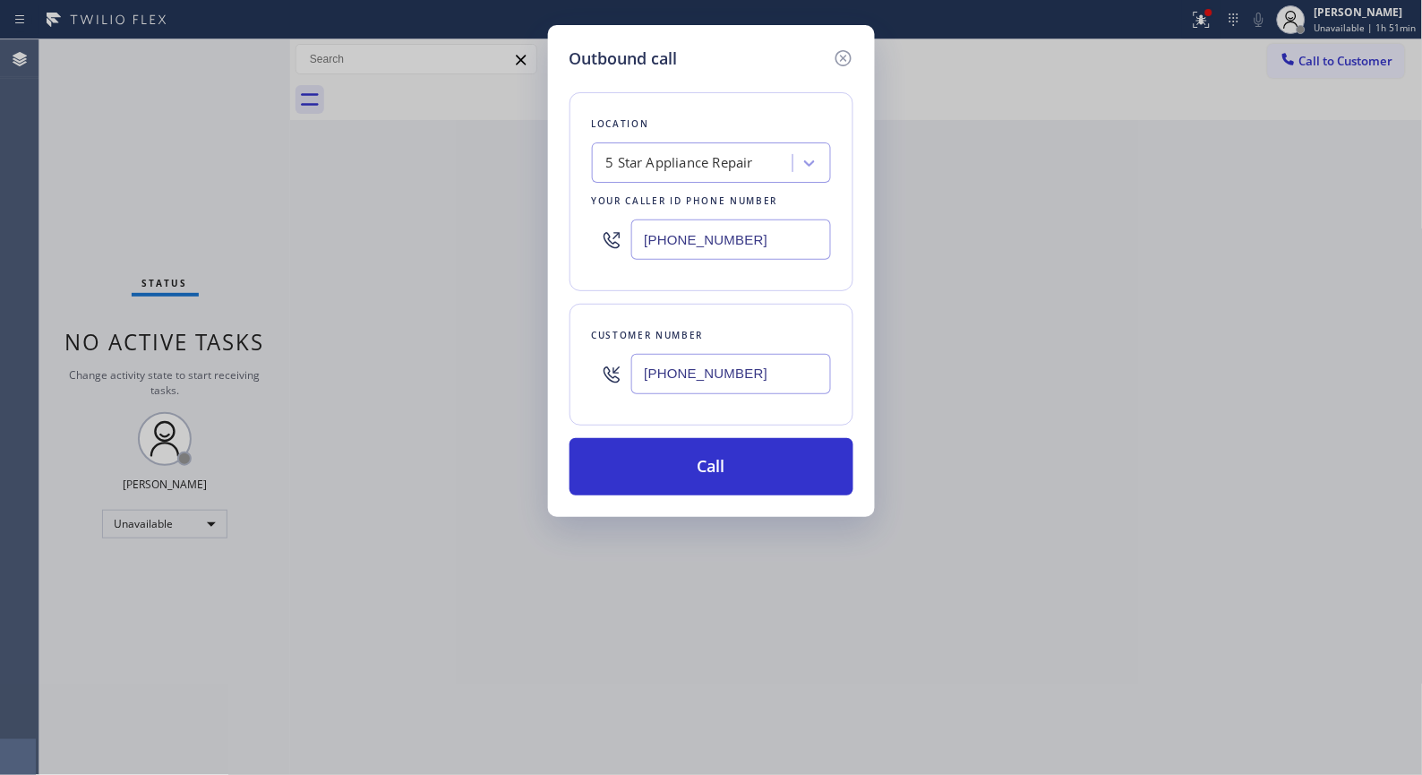 Image resolution: width=1422 pixels, height=775 pixels. I want to click on div: Your caller id phone number, so click(711, 201).